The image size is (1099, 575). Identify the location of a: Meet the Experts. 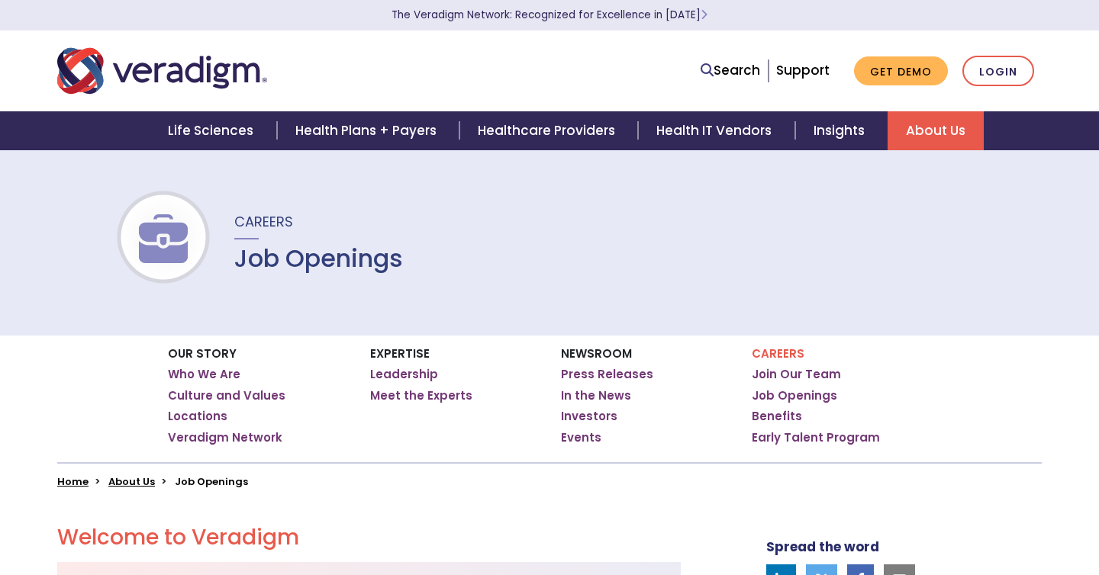
(421, 396).